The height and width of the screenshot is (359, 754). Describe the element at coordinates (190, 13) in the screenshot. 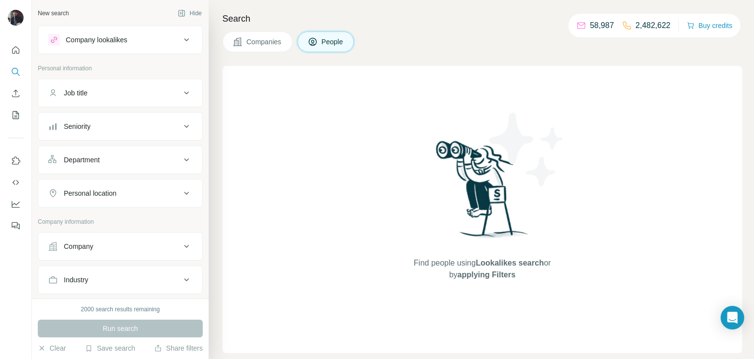

I see `button: Hide` at that location.